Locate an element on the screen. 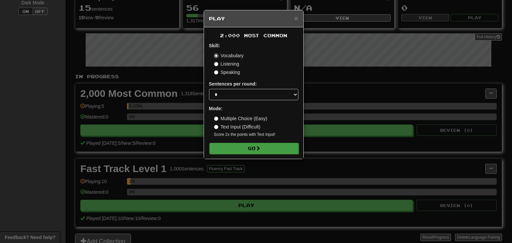  span: 2,000 Most Common is located at coordinates (253, 35).